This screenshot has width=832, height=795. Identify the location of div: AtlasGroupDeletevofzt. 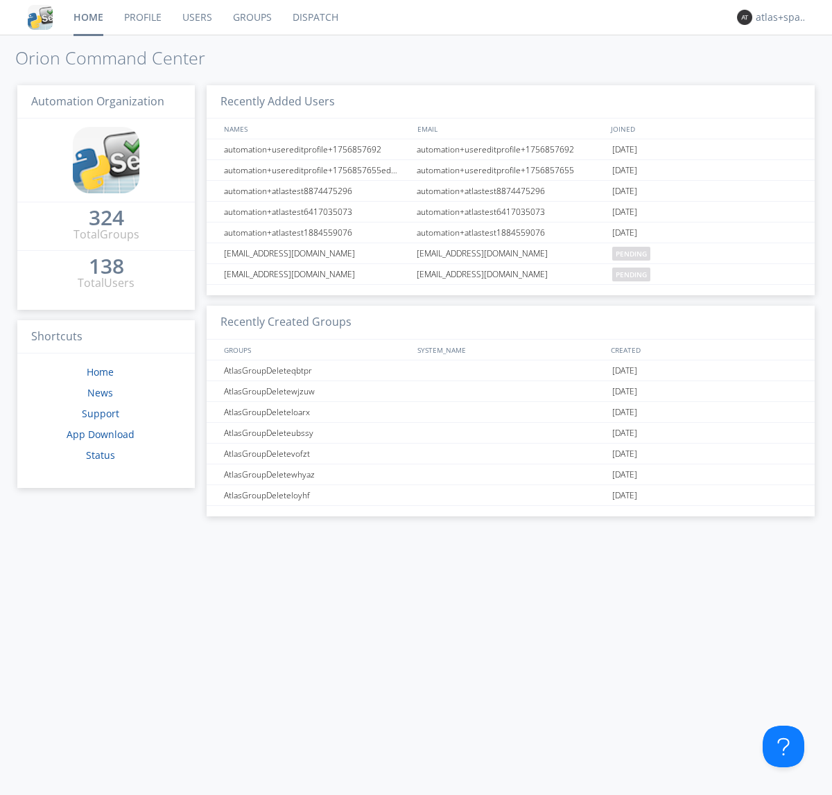
(316, 453).